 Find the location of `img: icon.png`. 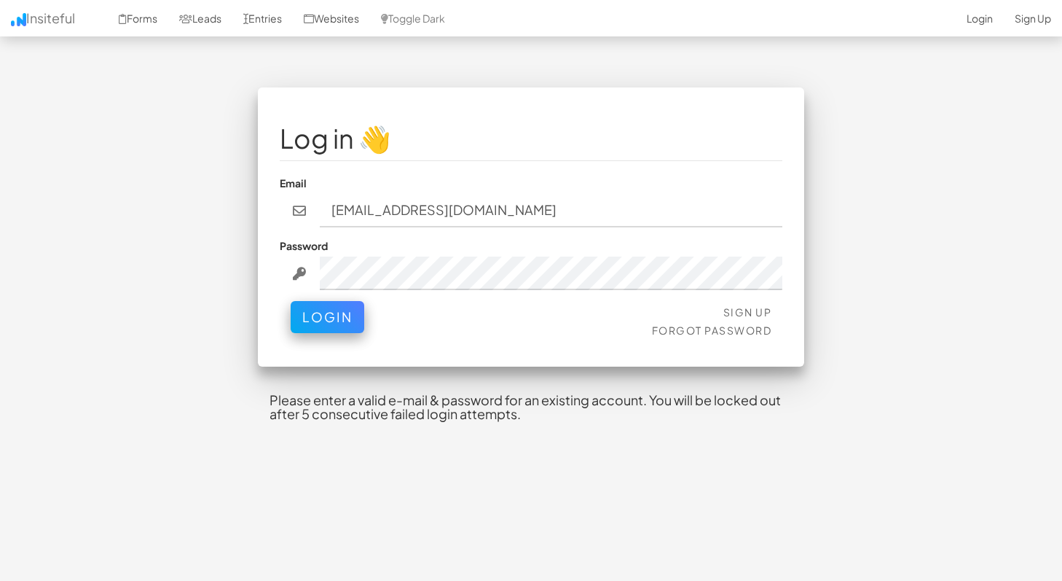

img: icon.png is located at coordinates (18, 20).